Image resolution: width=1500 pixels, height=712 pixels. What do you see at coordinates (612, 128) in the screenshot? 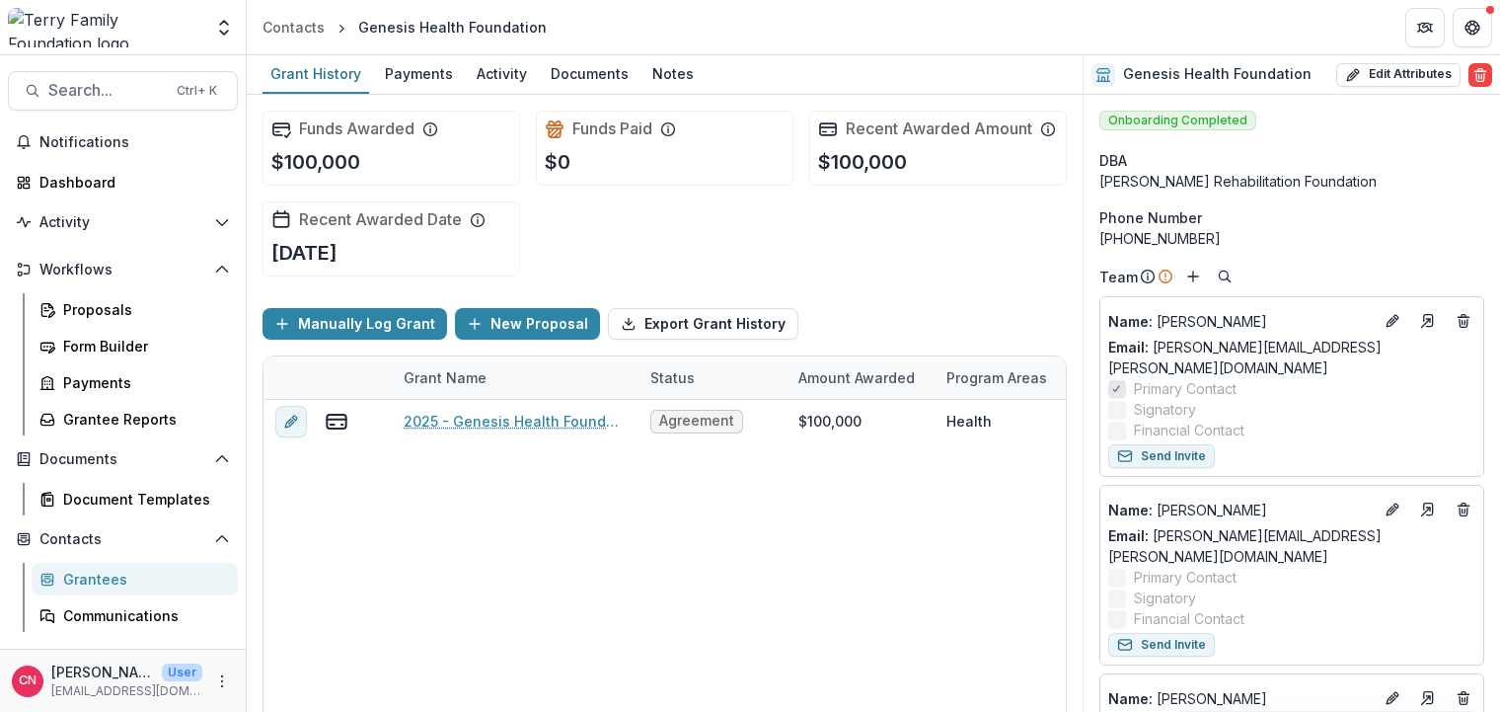
I see `h2: Funds Paid` at bounding box center [612, 128].